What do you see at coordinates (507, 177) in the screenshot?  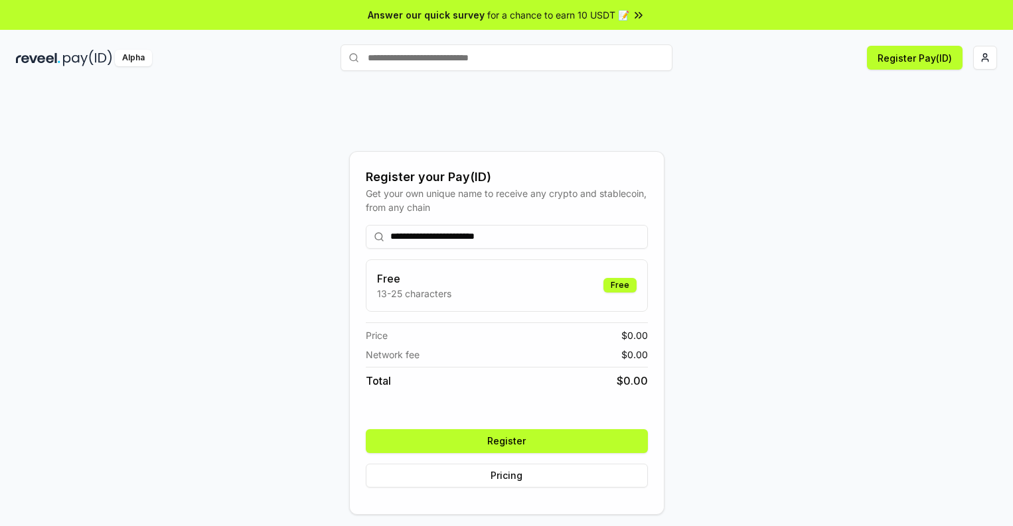 I see `div: Register your Pay(ID)` at bounding box center [507, 177].